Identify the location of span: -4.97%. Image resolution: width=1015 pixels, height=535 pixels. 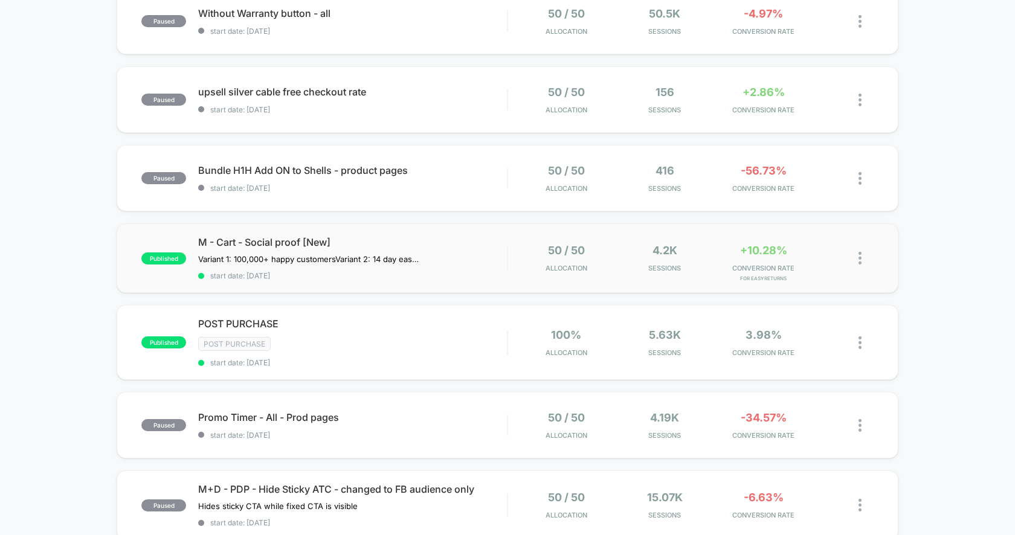
(763, 13).